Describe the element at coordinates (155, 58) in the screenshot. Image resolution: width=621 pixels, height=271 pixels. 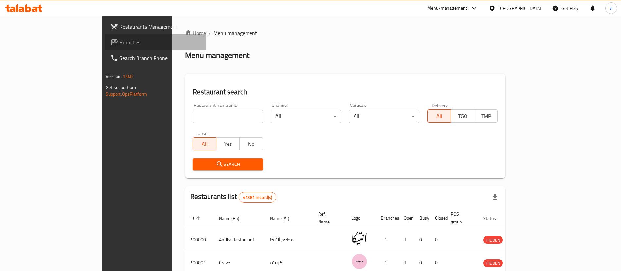
I see `a: Search Branch Phone` at that location.